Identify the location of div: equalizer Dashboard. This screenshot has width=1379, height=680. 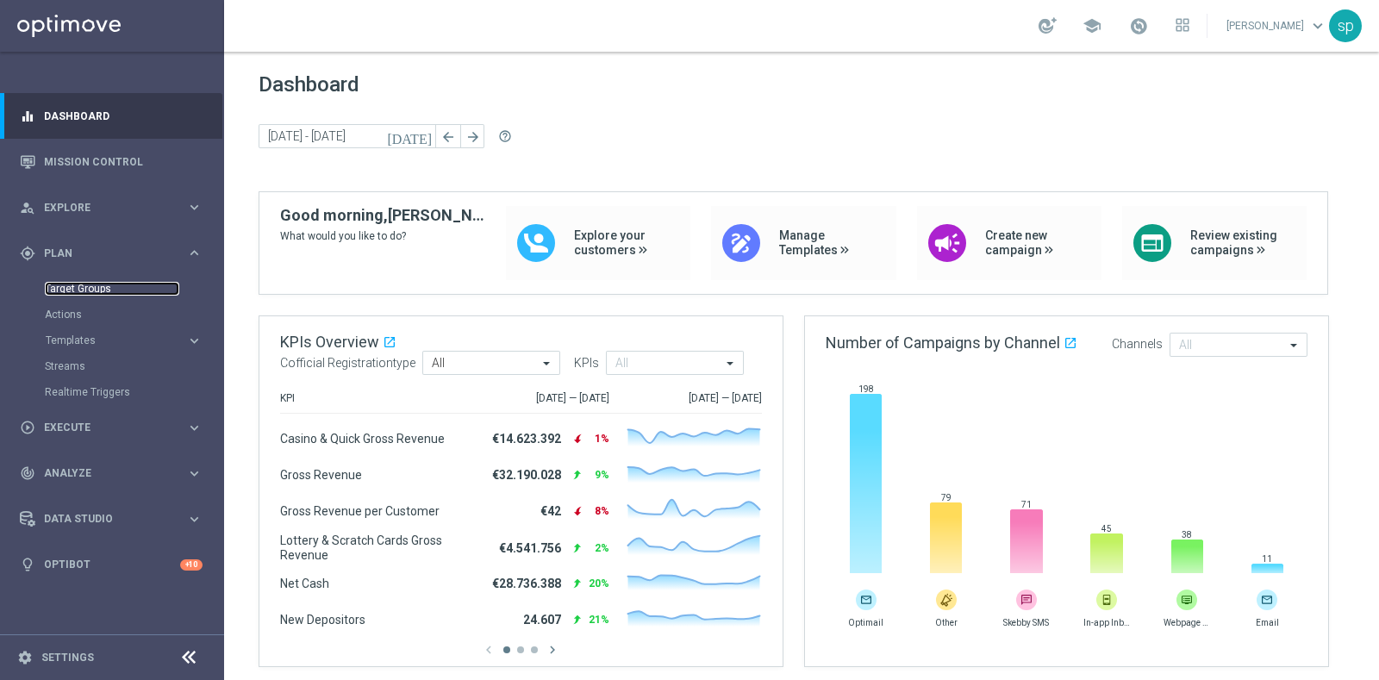
(111, 116).